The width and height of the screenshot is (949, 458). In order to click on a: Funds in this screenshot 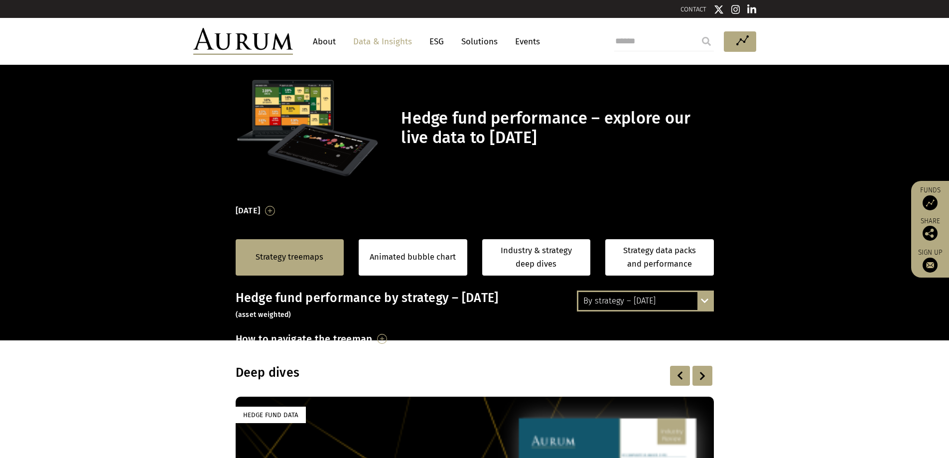, I will do `click(930, 198)`.